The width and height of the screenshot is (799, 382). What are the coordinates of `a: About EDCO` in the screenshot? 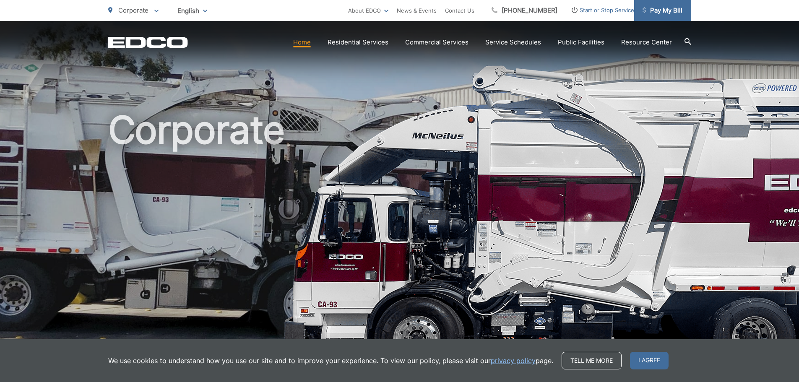 It's located at (368, 10).